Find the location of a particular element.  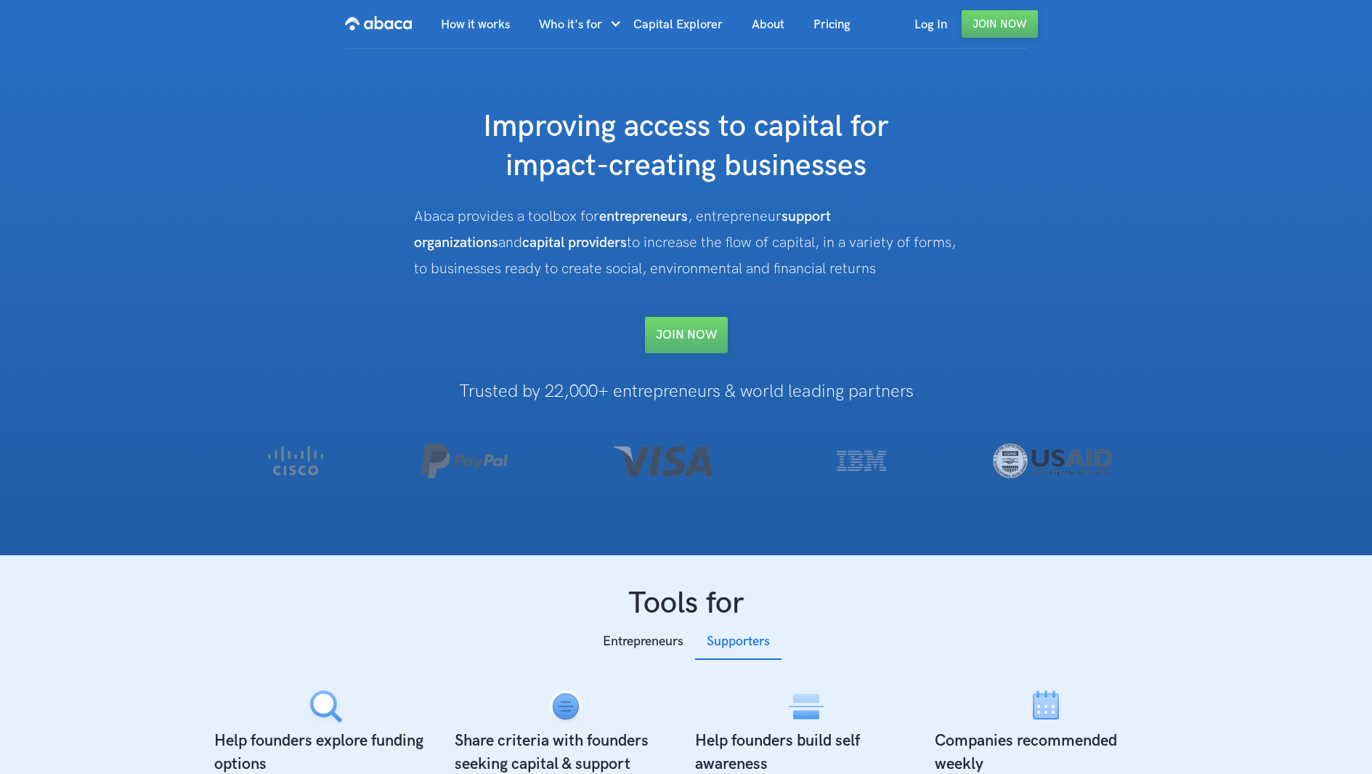

h1: Tools for is located at coordinates (686, 604).